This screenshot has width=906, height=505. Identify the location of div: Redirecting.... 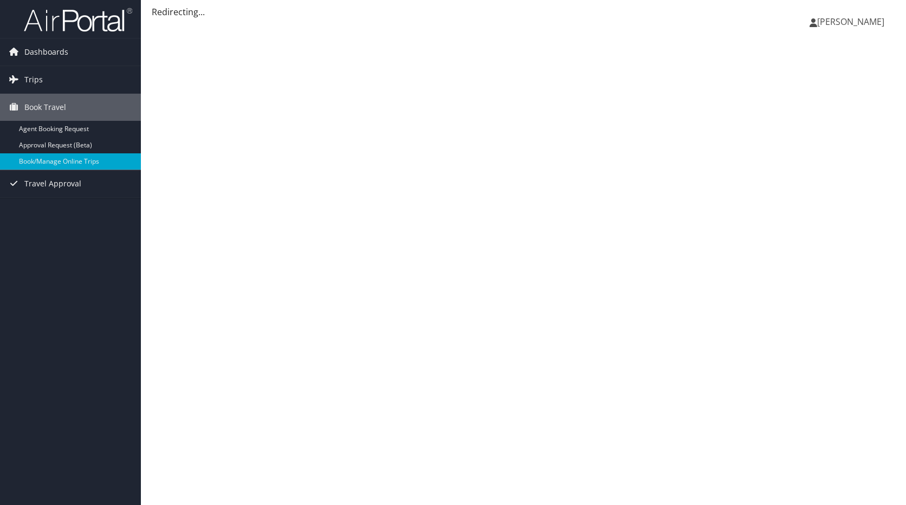
(523, 12).